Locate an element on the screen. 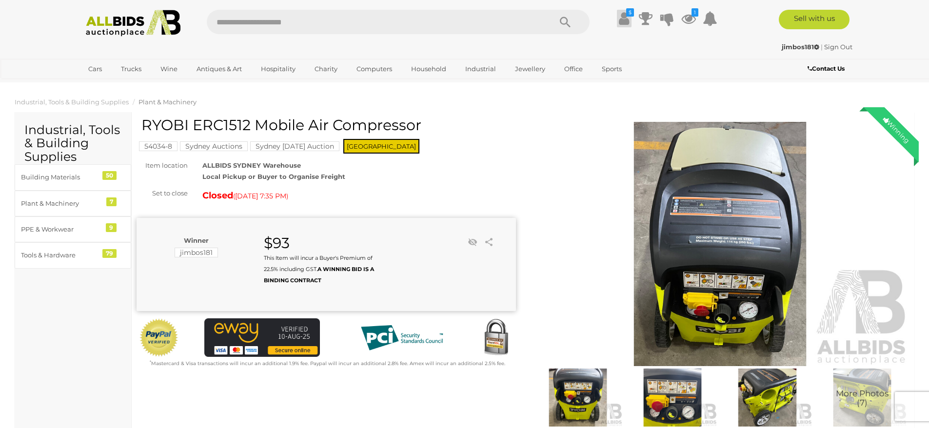 The width and height of the screenshot is (929, 428). h1: RYOBI ERC1512 Mobile Air Compressor is located at coordinates (327, 125).